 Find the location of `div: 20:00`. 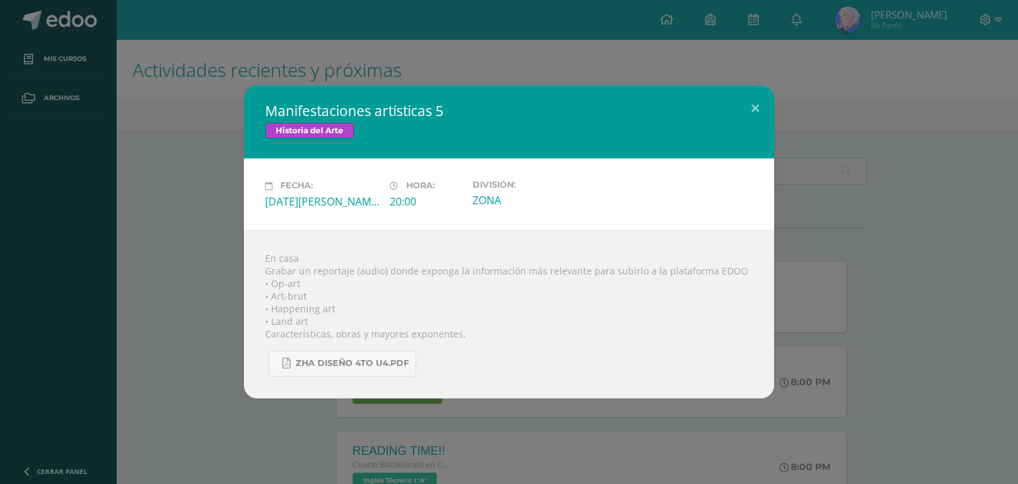

div: 20:00 is located at coordinates (425, 201).